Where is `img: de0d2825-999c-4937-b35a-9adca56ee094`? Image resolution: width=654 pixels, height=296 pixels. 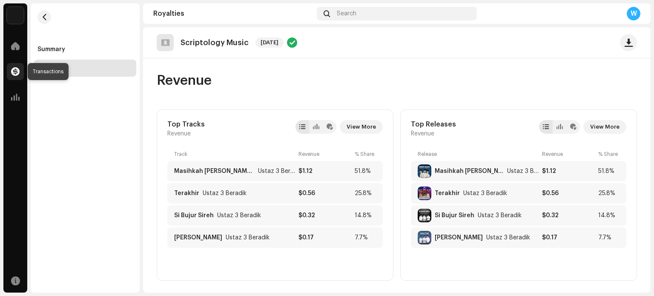
img: de0d2825-999c-4937-b35a-9adca56ee094 is located at coordinates (15, 15).